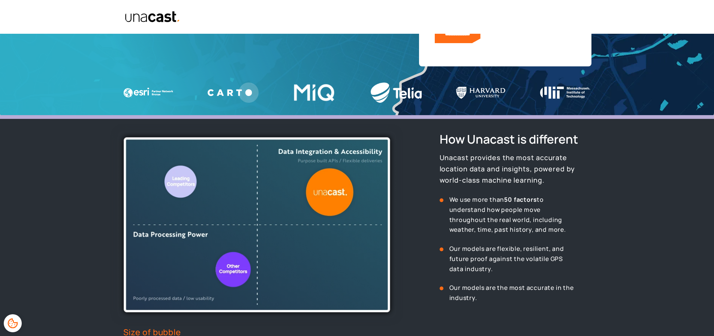 The image size is (714, 336). What do you see at coordinates (518, 139) in the screenshot?
I see `h2: How Unacast is different` at bounding box center [518, 139].